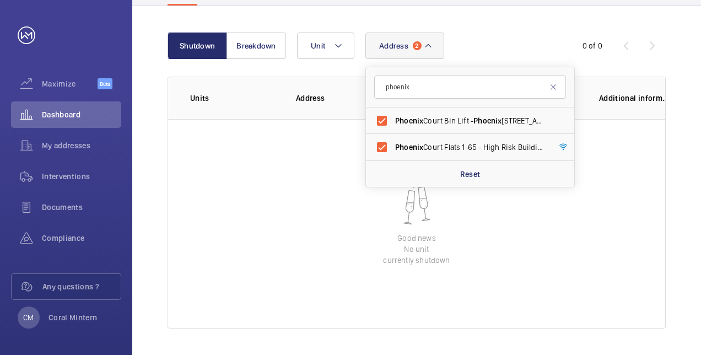  What do you see at coordinates (82, 176) in the screenshot?
I see `span: Interventions` at bounding box center [82, 176].